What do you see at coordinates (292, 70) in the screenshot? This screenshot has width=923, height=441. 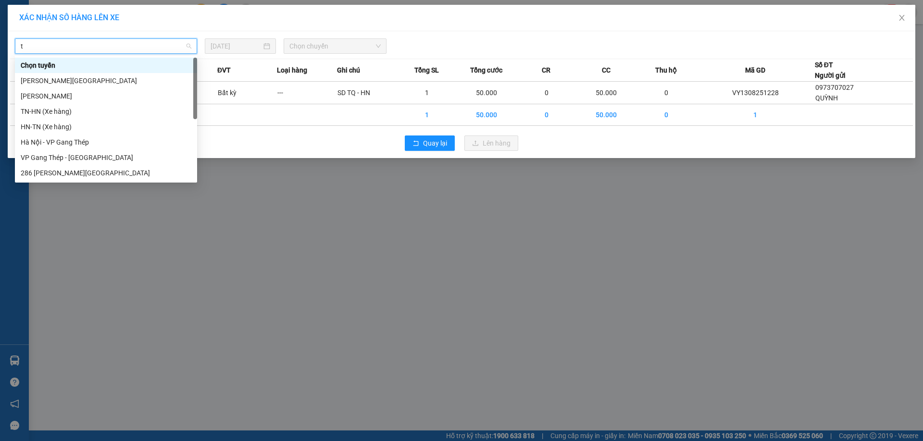 I see `span: Loại hàng` at bounding box center [292, 70].